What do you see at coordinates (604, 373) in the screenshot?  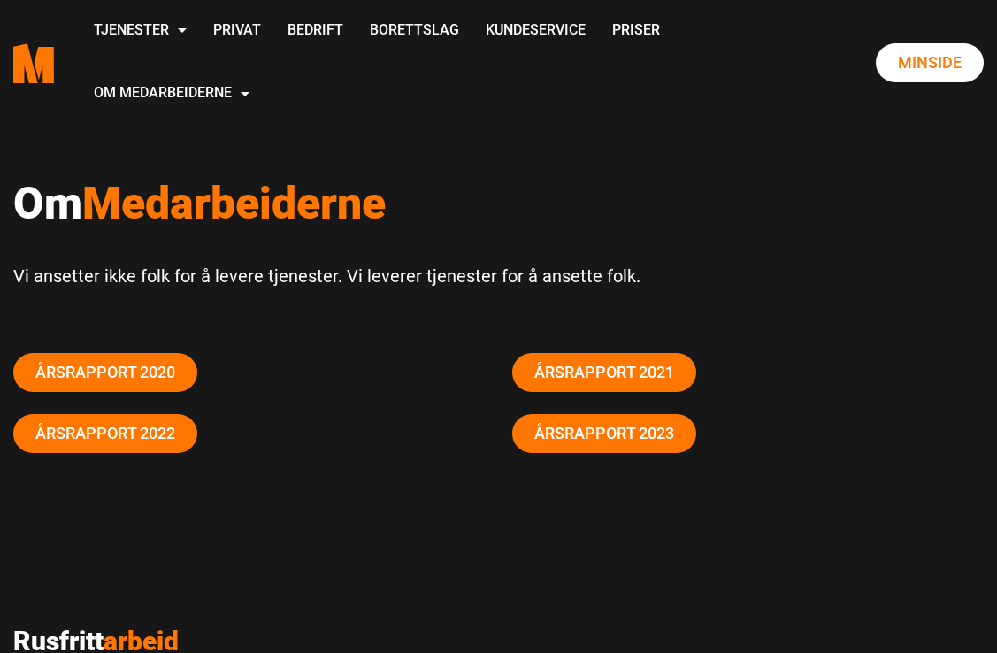 I see `a: Årsrapport 2021` at bounding box center [604, 373].